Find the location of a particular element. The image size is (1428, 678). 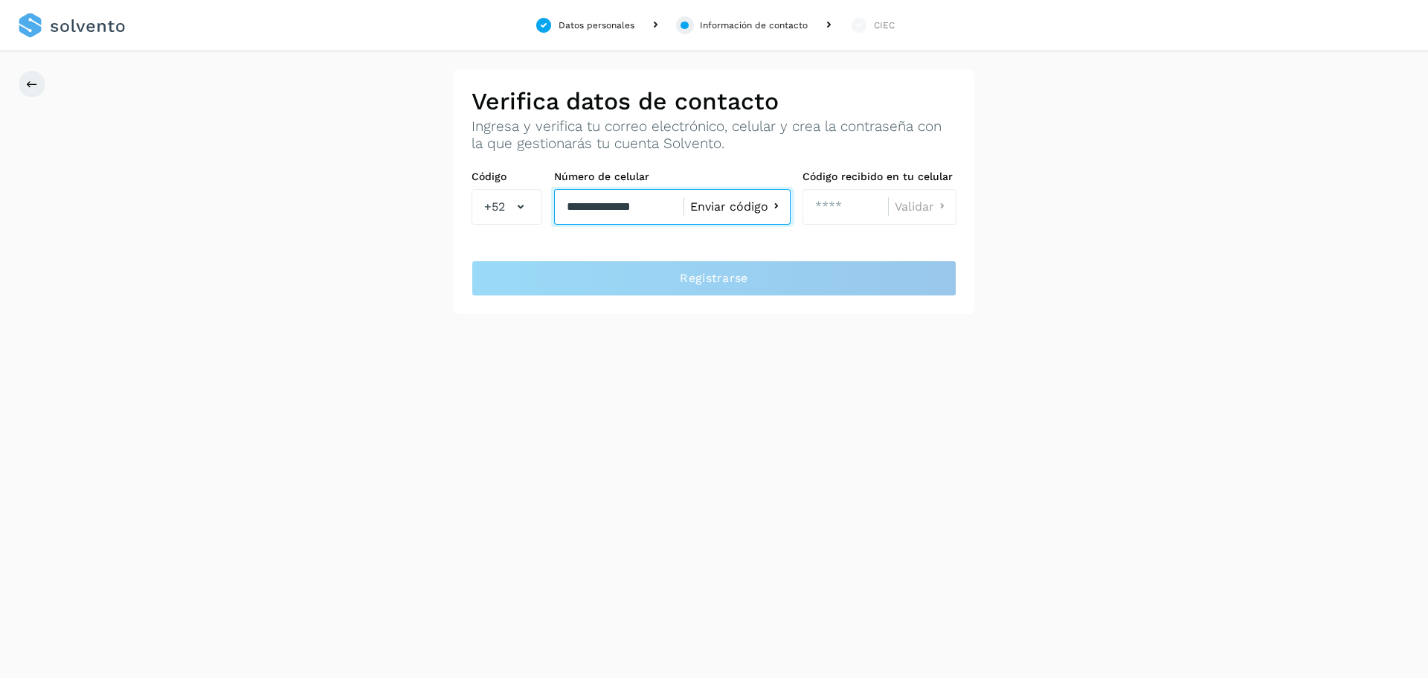

div: Información de contacto is located at coordinates (753, 25).